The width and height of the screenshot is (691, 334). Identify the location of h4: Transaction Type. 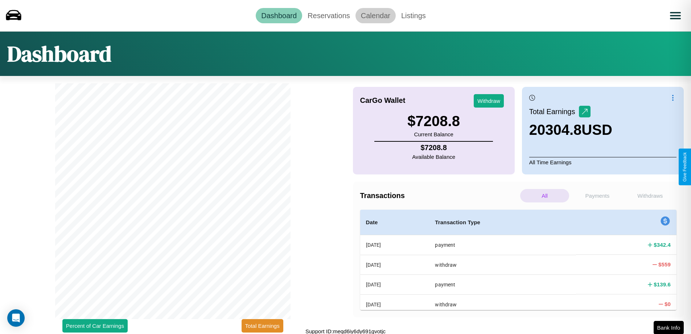
(503, 222).